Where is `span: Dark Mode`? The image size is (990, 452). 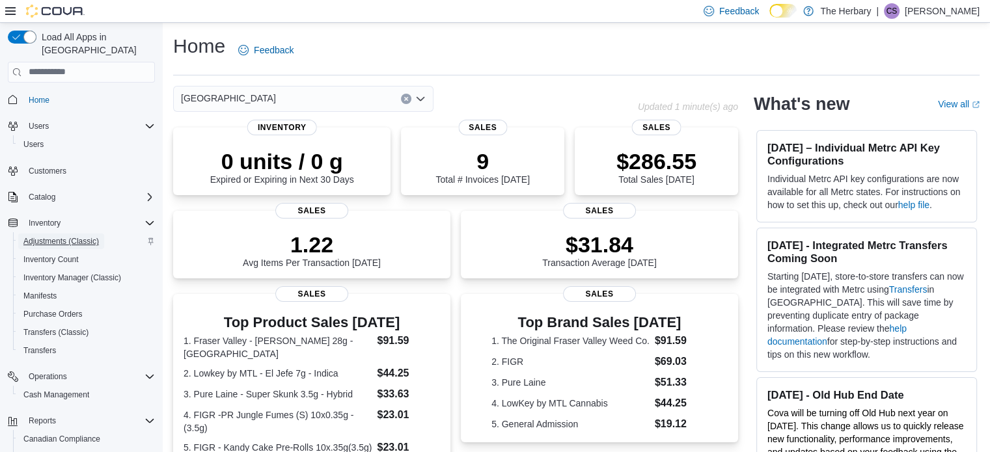 span: Dark Mode is located at coordinates (769, 18).